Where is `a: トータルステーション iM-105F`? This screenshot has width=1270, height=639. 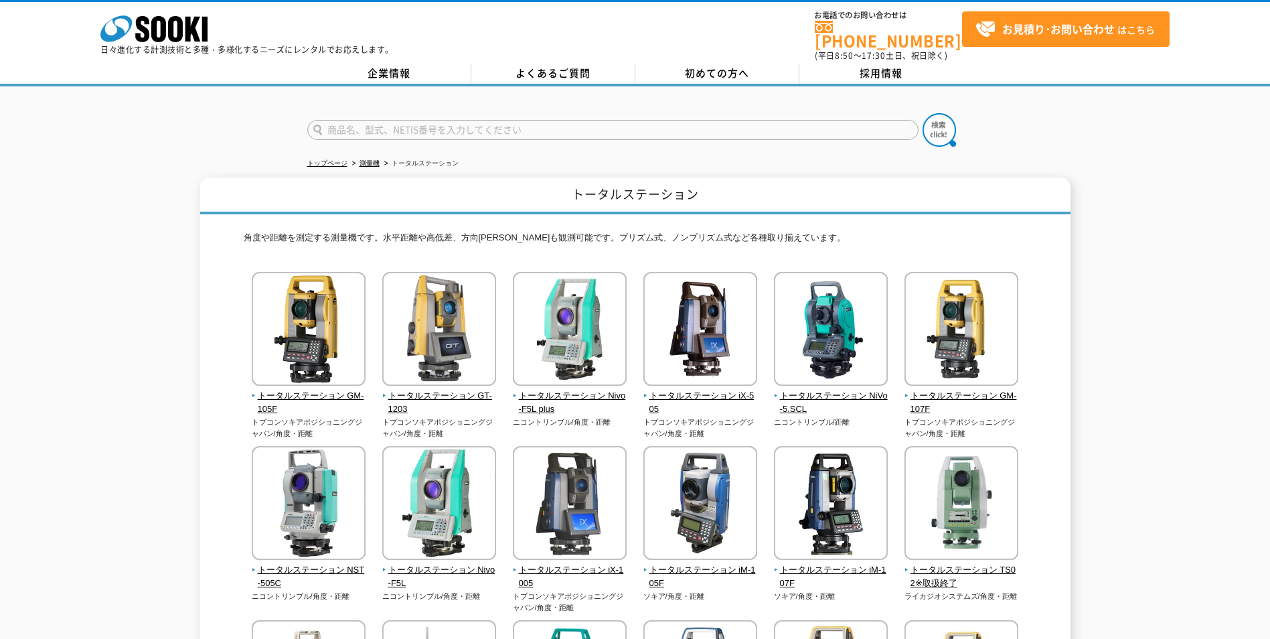 a: トータルステーション iM-105F is located at coordinates (700, 570).